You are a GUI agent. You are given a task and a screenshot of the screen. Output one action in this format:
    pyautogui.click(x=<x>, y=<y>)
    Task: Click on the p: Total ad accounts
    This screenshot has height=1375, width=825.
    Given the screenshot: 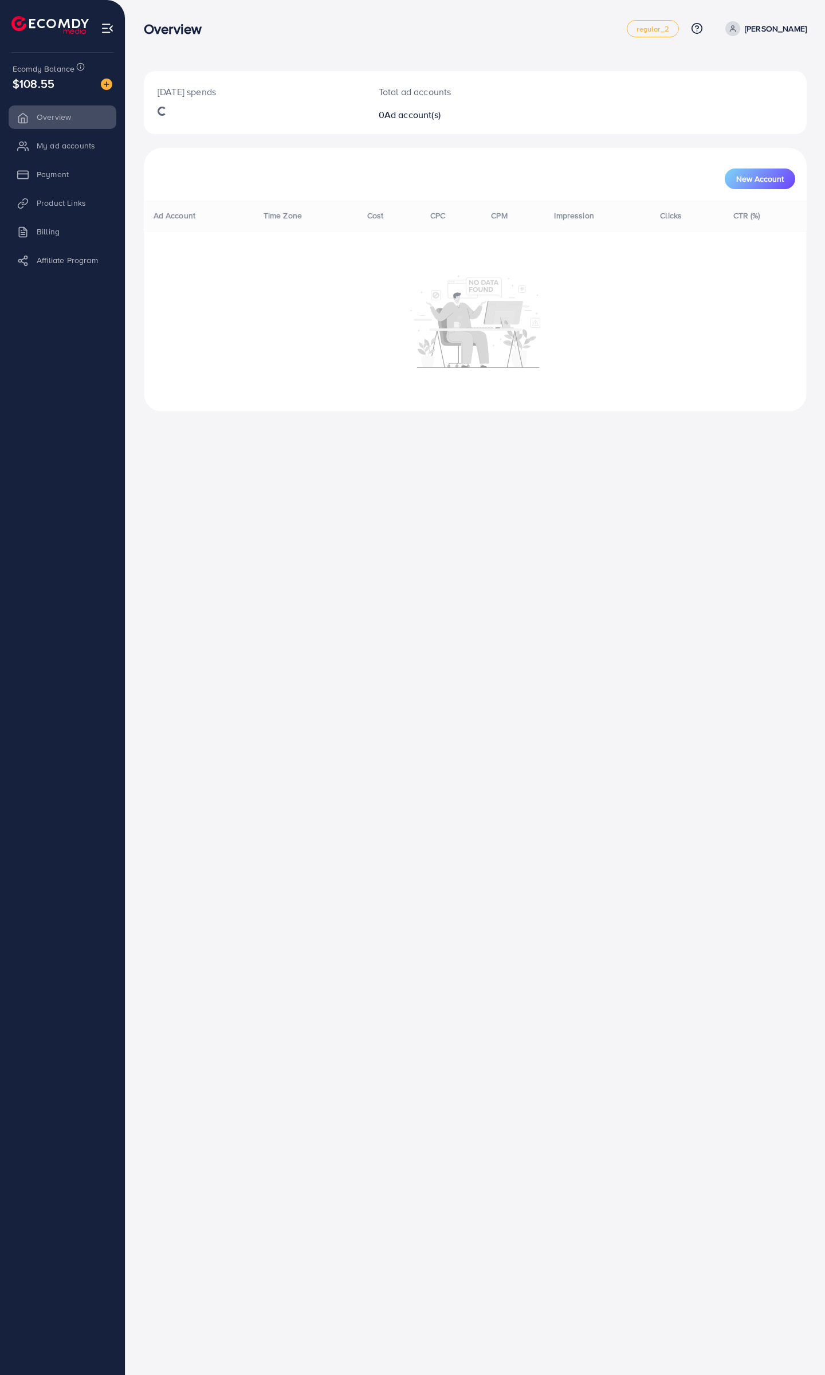 What is the action you would take?
    pyautogui.click(x=448, y=92)
    